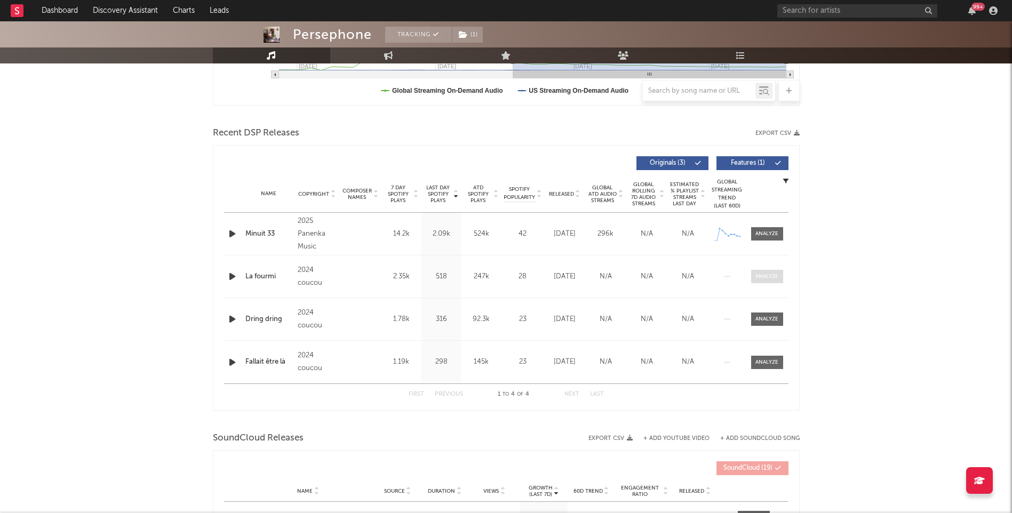  I want to click on input: Search by song name or URL, so click(699, 91).